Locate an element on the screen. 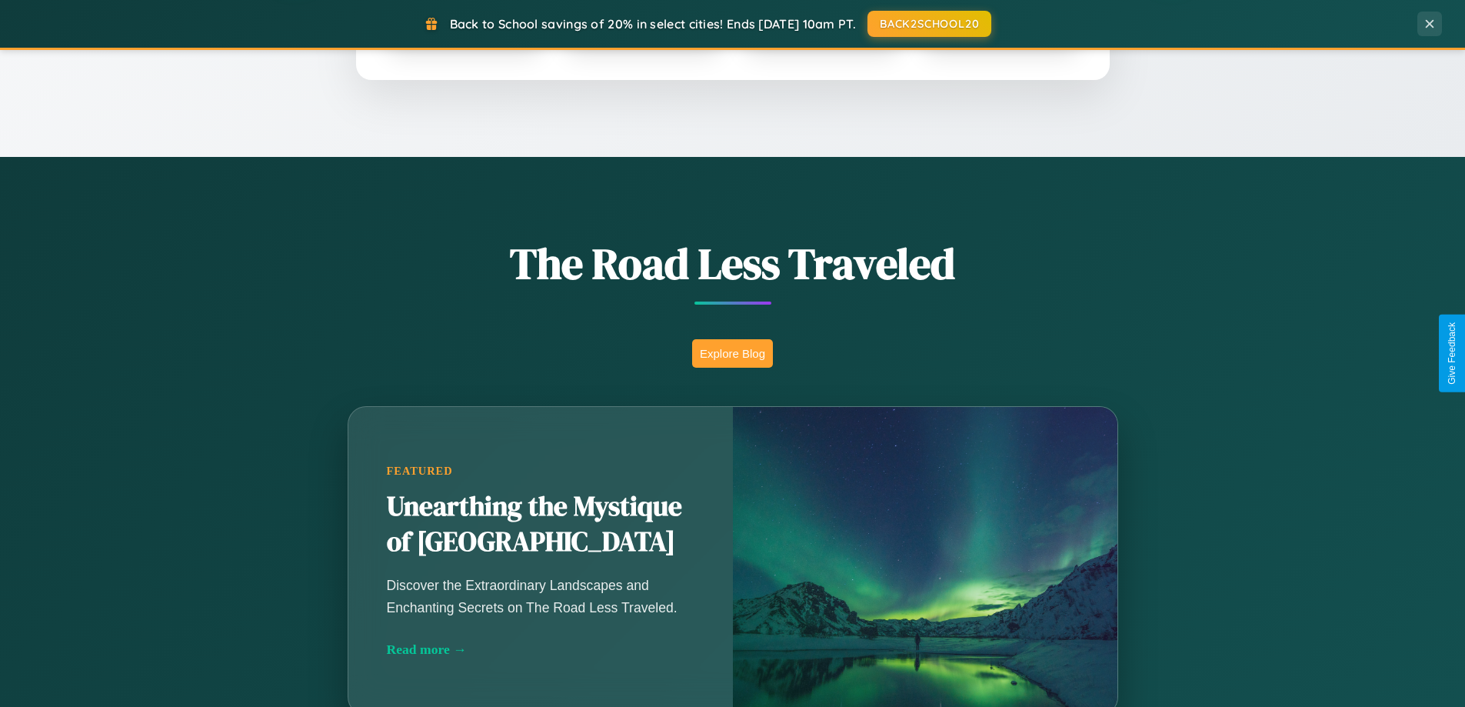 This screenshot has width=1465, height=707. div: Give Feedback is located at coordinates (1452, 353).